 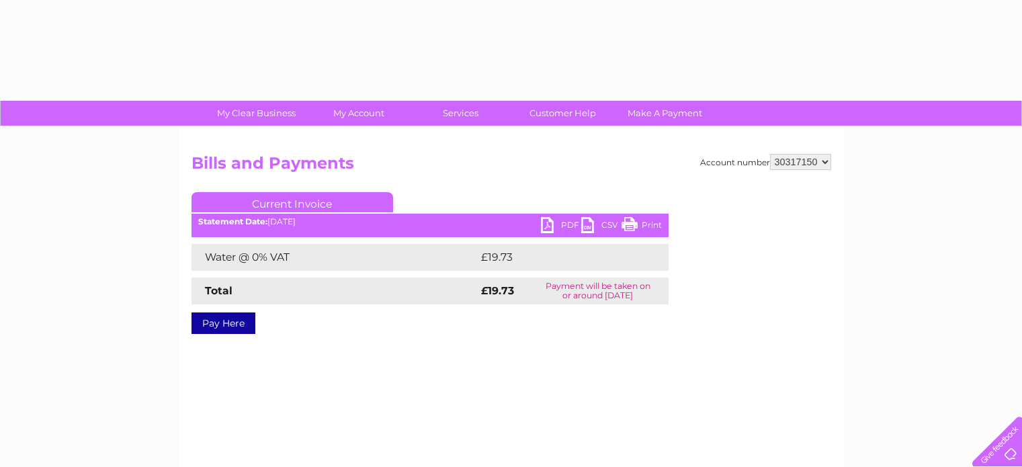 What do you see at coordinates (497, 290) in the screenshot?
I see `strong: £19.73` at bounding box center [497, 290].